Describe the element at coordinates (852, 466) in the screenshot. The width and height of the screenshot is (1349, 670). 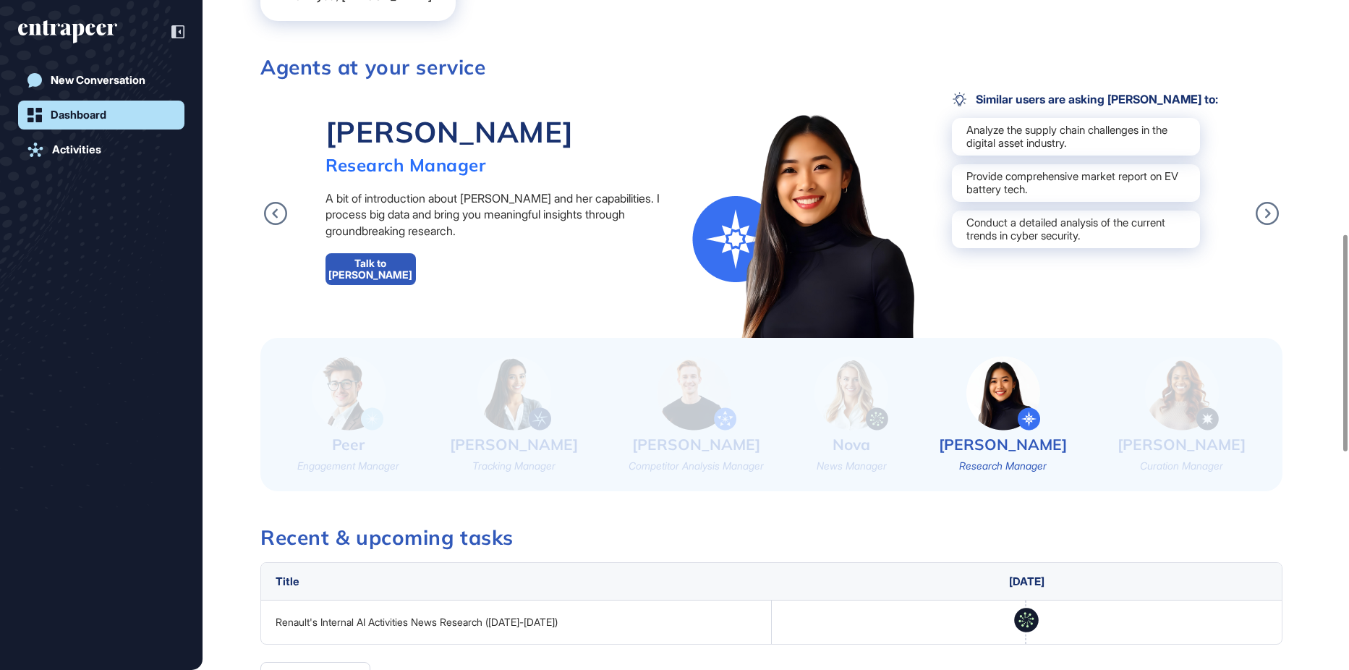
I see `div: News Manager` at that location.